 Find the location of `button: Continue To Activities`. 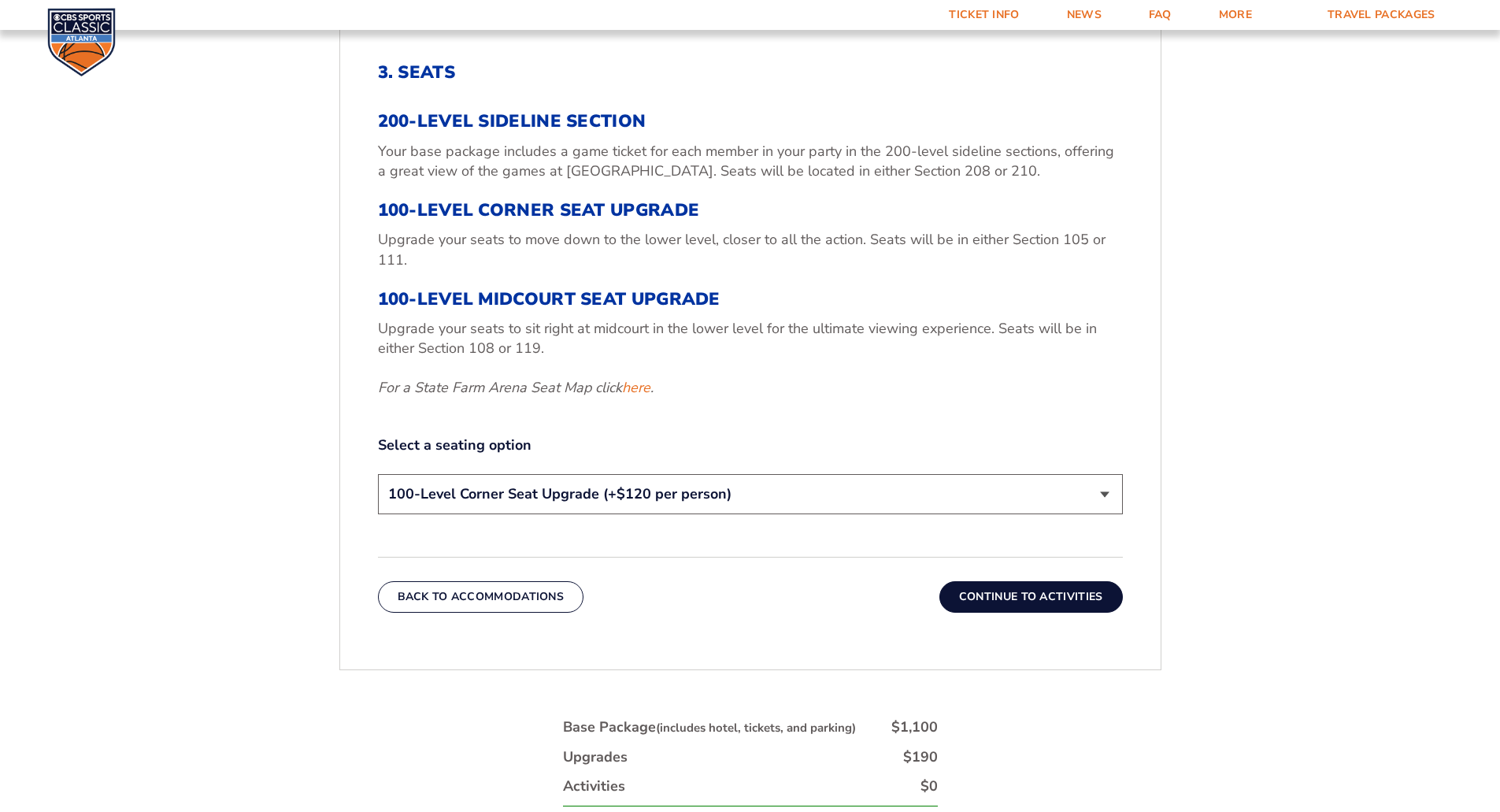

button: Continue To Activities is located at coordinates (1031, 597).